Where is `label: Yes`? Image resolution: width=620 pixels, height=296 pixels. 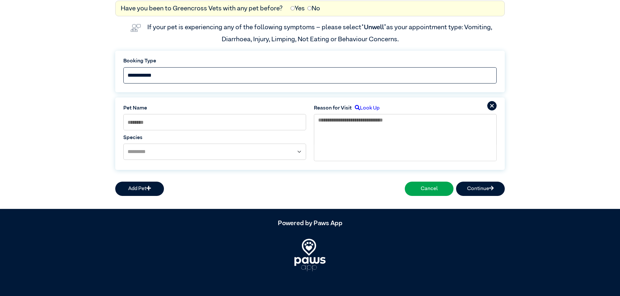
label: Yes is located at coordinates (298, 8).